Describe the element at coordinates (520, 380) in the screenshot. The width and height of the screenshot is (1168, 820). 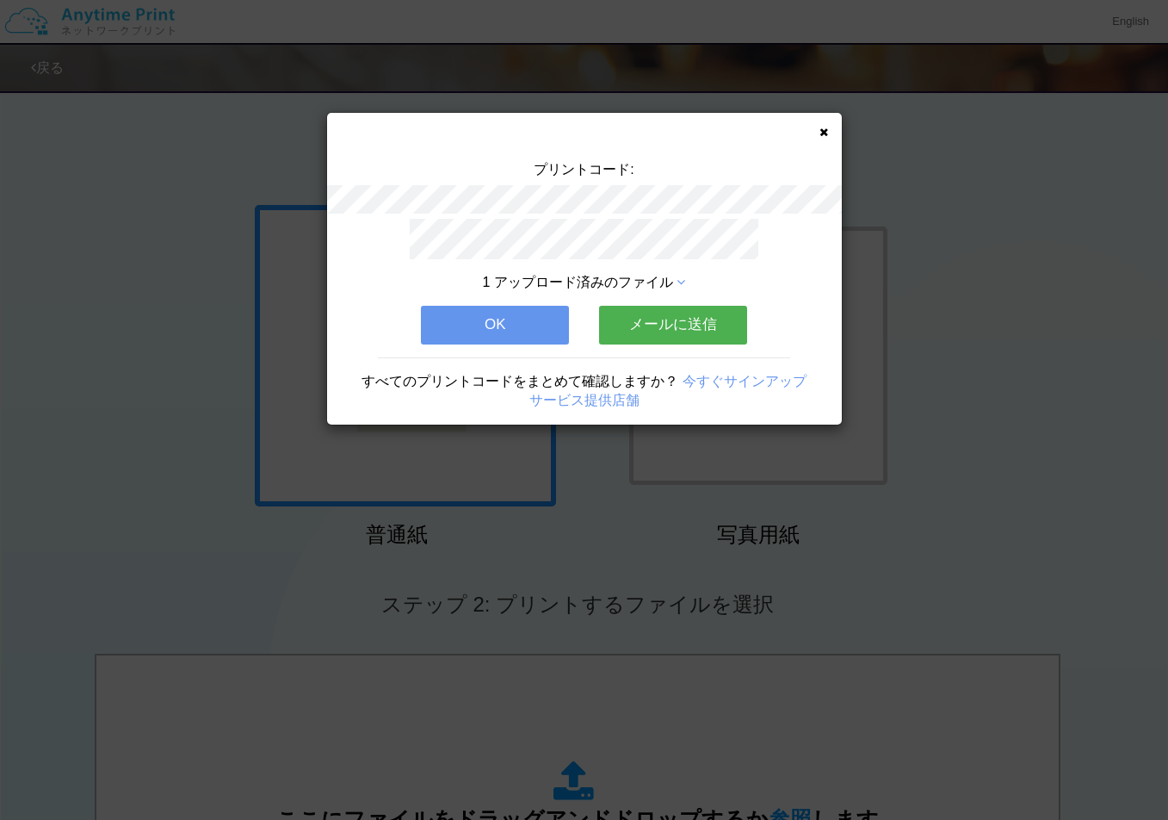
I see `span: すべてのプリントコードをまとめて確認しますか？` at that location.